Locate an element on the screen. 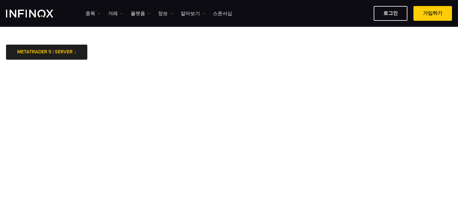  a: 로그인 is located at coordinates (391, 13).